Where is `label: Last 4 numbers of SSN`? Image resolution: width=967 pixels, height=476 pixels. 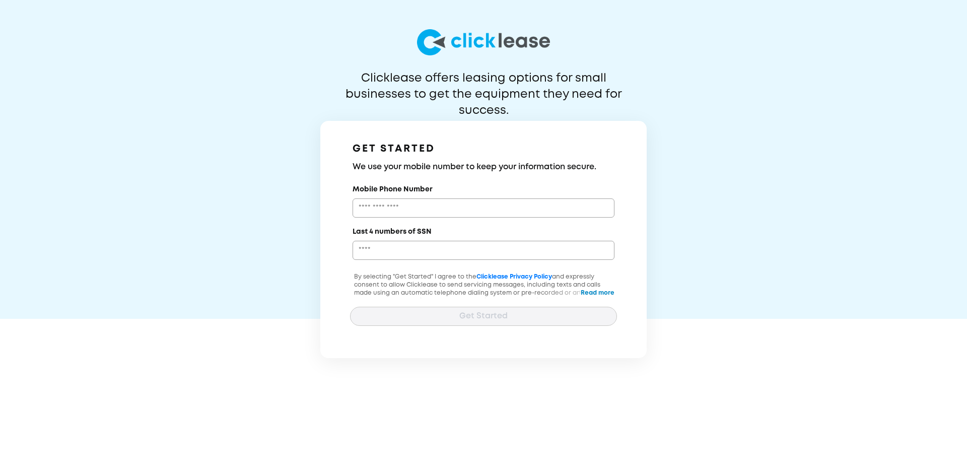 label: Last 4 numbers of SSN is located at coordinates (392, 232).